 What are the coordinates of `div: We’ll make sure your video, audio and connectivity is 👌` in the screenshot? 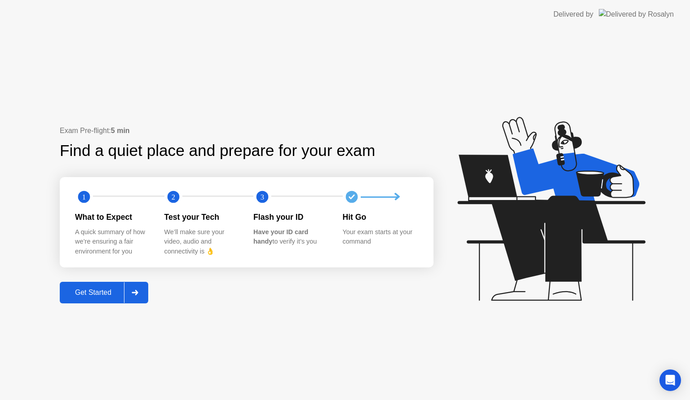 It's located at (202, 242).